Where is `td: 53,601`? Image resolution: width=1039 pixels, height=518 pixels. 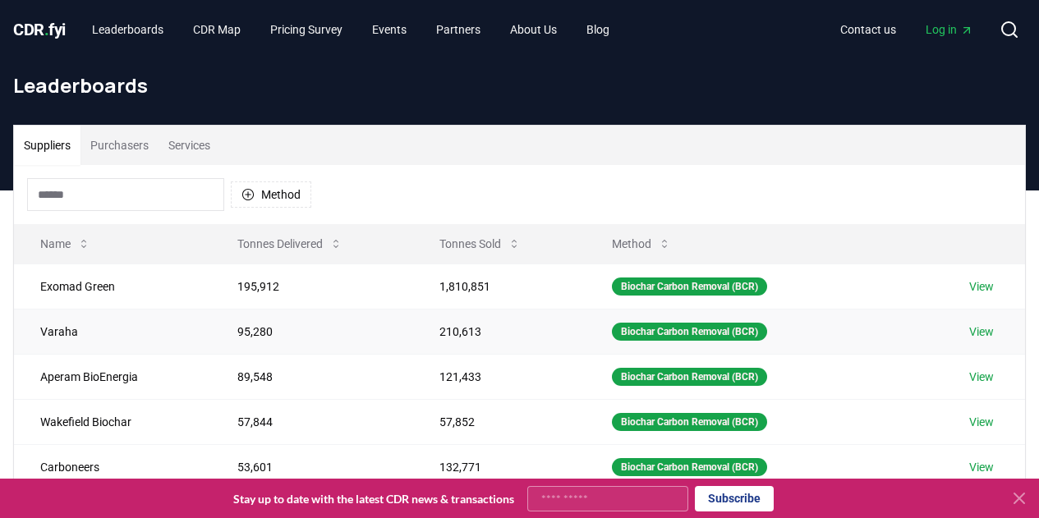 td: 53,601 is located at coordinates (312, 467).